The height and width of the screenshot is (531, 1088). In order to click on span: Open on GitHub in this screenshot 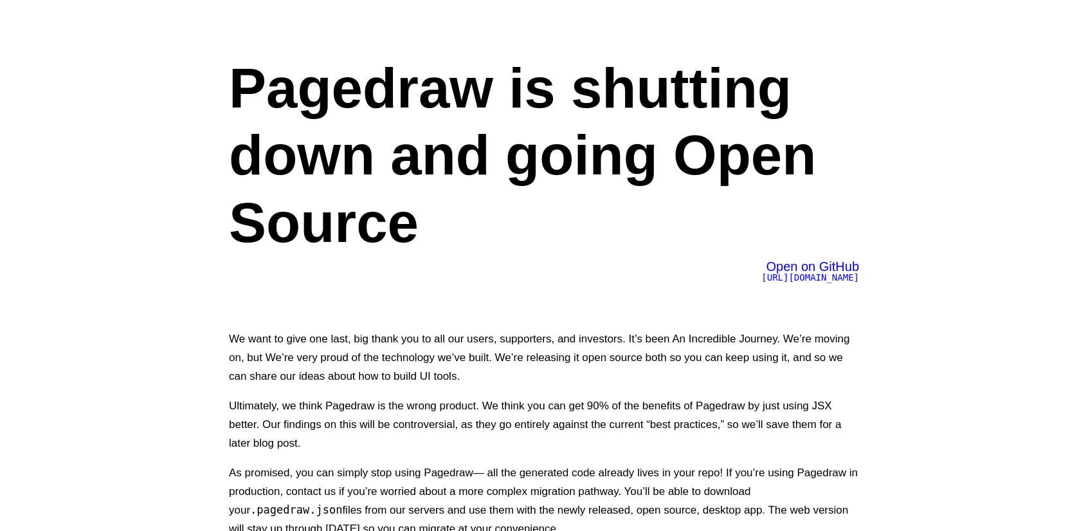, I will do `click(812, 266)`.